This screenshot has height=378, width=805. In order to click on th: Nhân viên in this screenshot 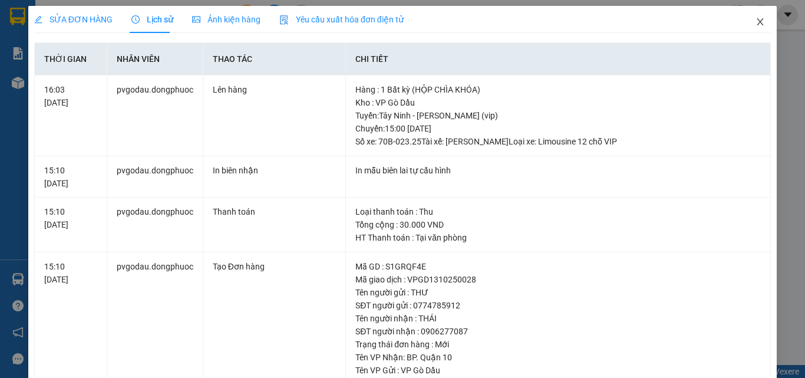, I will do `click(155, 59)`.